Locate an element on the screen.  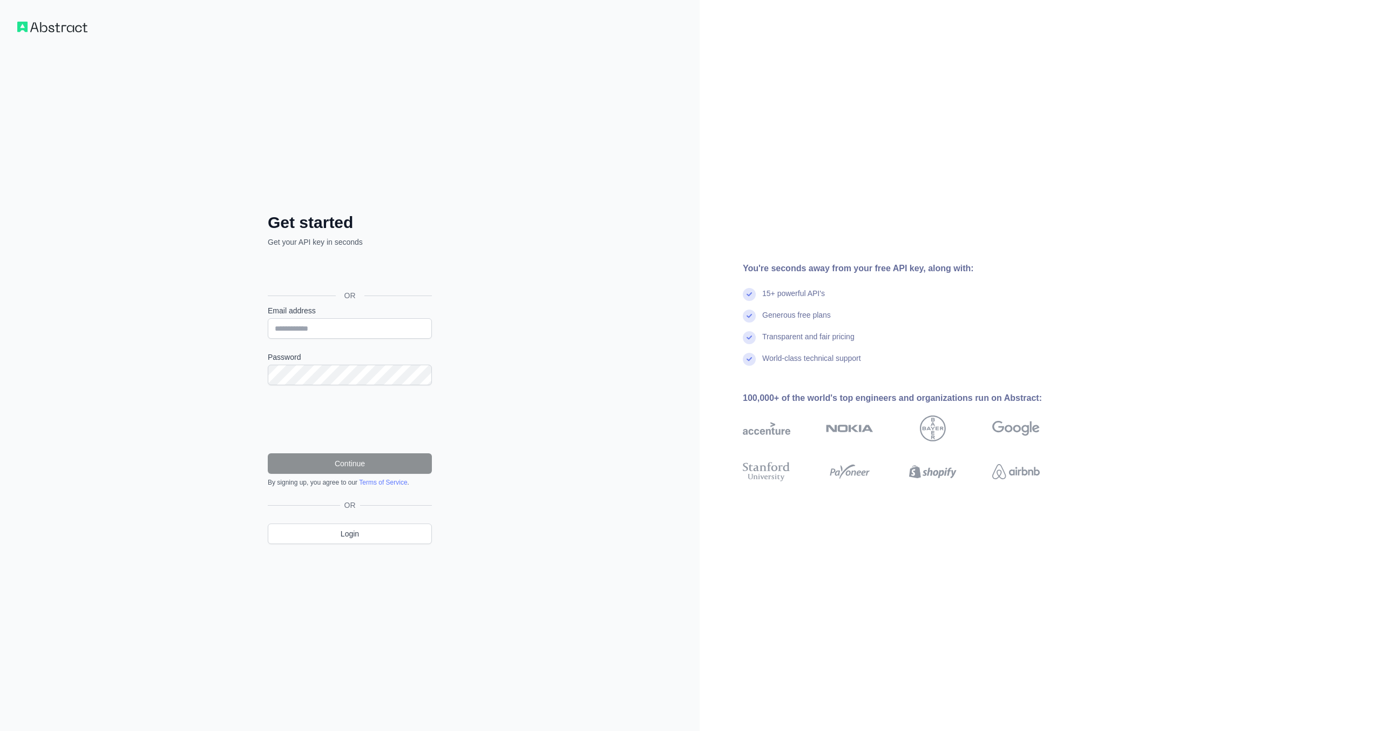
button: Continue is located at coordinates (350, 463).